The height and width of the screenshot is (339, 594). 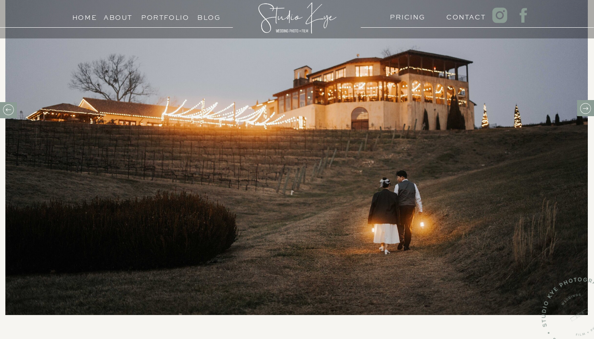 What do you see at coordinates (84, 15) in the screenshot?
I see `h3: Home` at bounding box center [84, 15].